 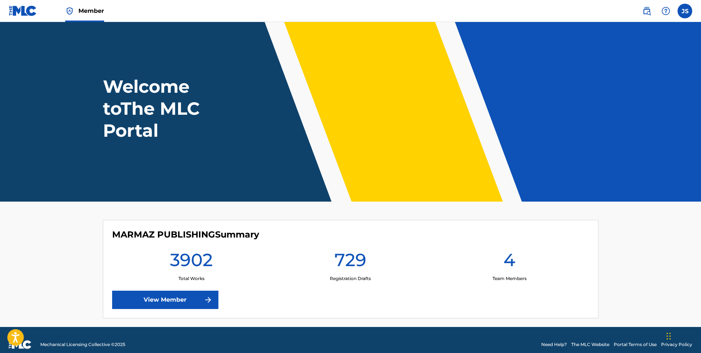 What do you see at coordinates (350, 262) in the screenshot?
I see `h1: 729` at bounding box center [350, 262].